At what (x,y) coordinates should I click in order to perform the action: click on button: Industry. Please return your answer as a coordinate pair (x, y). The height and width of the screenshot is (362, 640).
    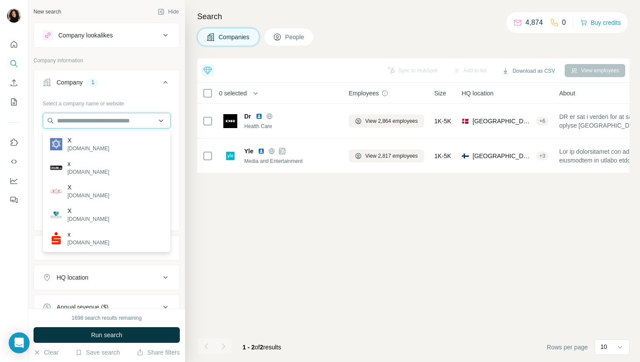
    Looking at the image, I should click on (107, 248).